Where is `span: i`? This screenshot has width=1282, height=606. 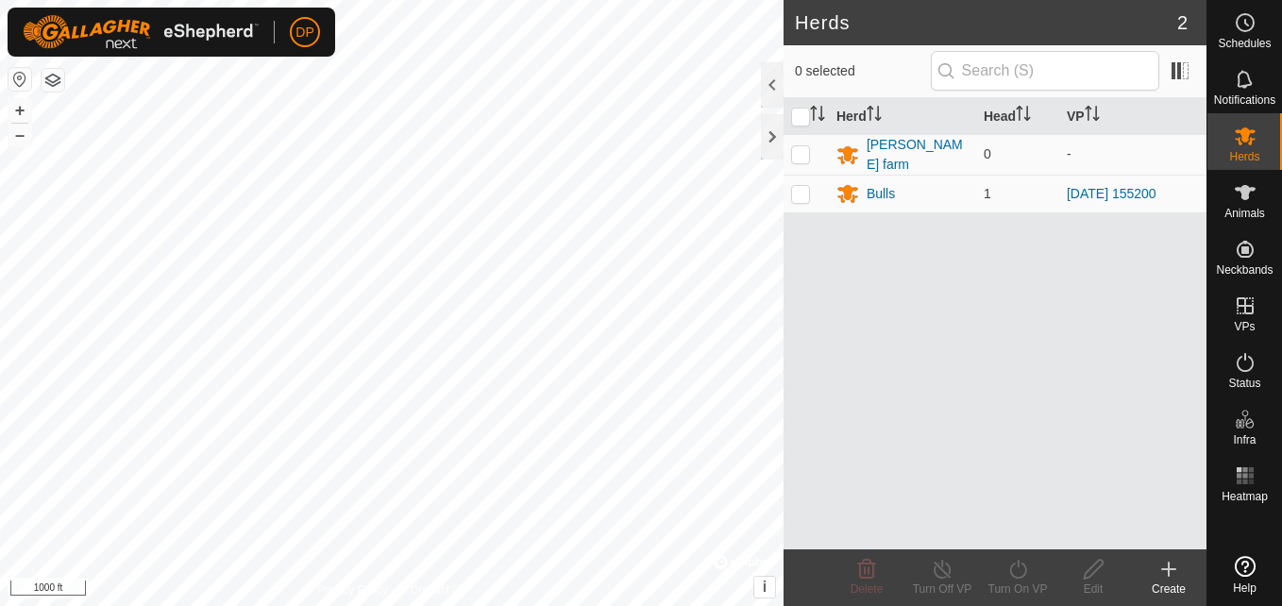 span: i is located at coordinates (765, 586).